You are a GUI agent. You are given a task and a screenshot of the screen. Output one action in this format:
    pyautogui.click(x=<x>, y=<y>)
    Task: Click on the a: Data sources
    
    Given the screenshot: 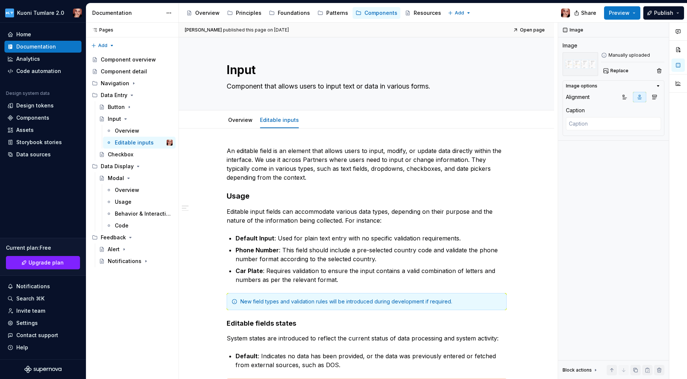 What is the action you would take?
    pyautogui.click(x=43, y=154)
    